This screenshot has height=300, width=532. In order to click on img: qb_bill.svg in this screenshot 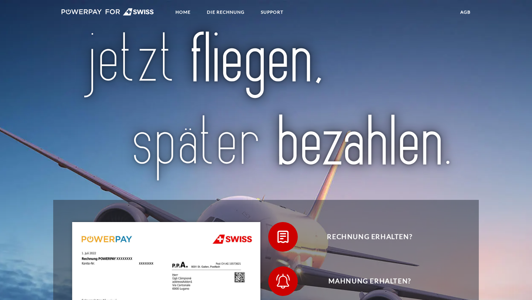, I will do `click(283, 237)`.